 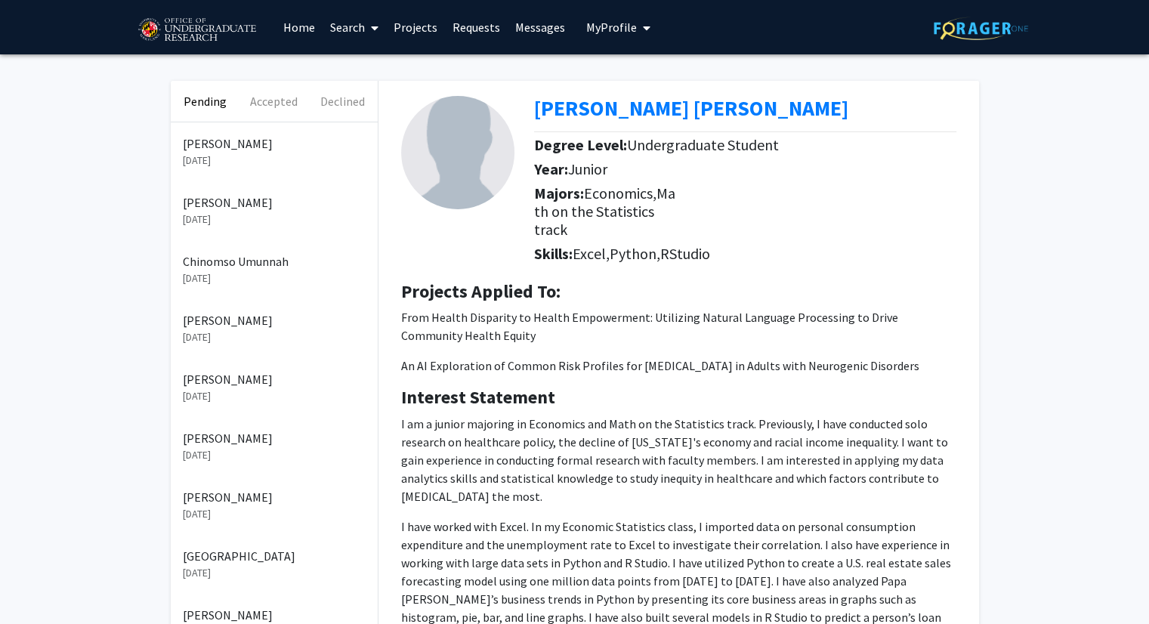 I want to click on a: Search, so click(x=354, y=27).